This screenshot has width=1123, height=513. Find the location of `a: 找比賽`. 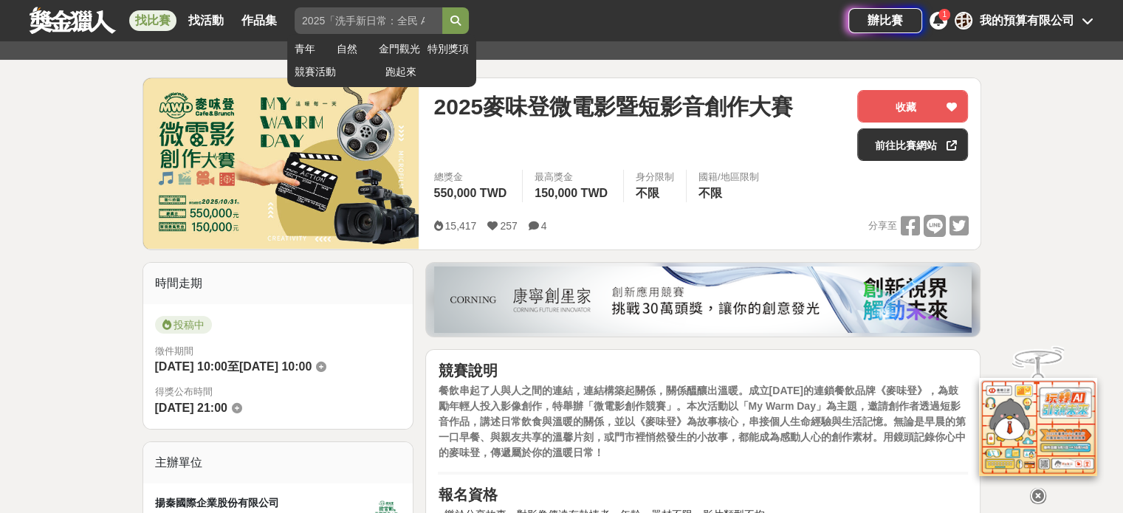

a: 找比賽 is located at coordinates (153, 21).